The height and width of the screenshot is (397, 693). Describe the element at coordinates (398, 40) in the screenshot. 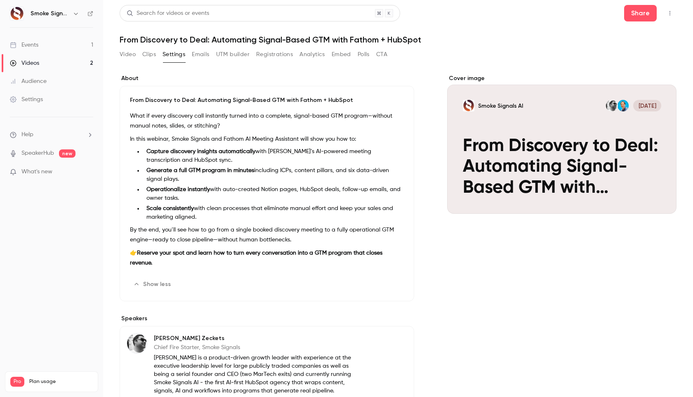

I see `h1: From Discovery to Deal: Automating Signal-Based GTM with Fathom + HubSpot` at that location.